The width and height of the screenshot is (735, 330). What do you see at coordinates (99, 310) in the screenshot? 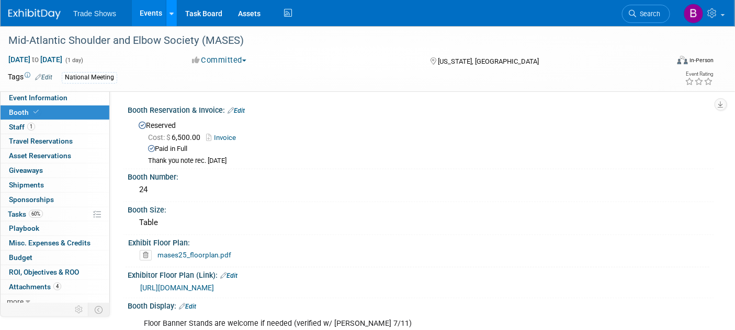
I see `td: Toggle Event Tabs` at bounding box center [99, 310].